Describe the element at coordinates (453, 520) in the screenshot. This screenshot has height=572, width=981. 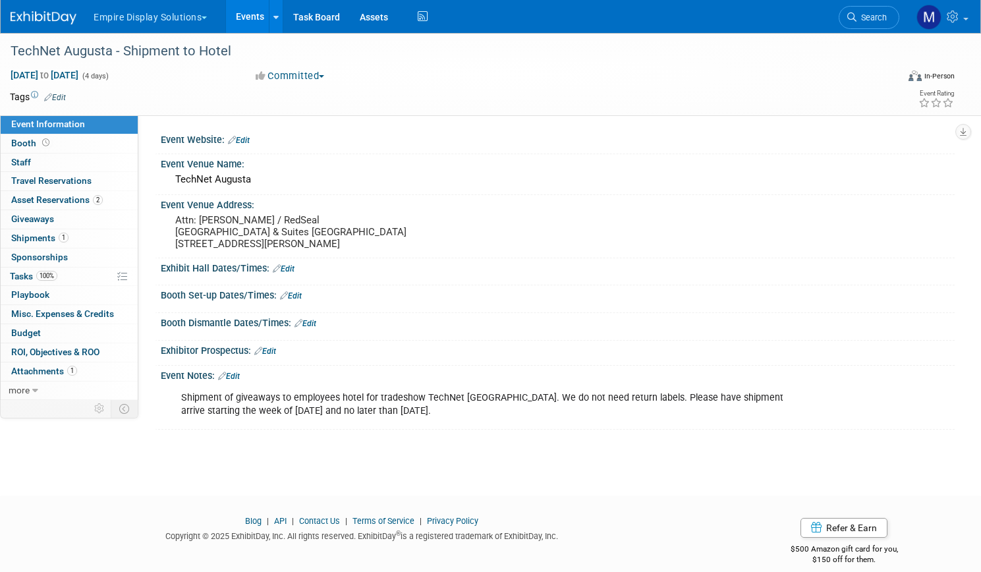
I see `a: Privacy Policy` at that location.